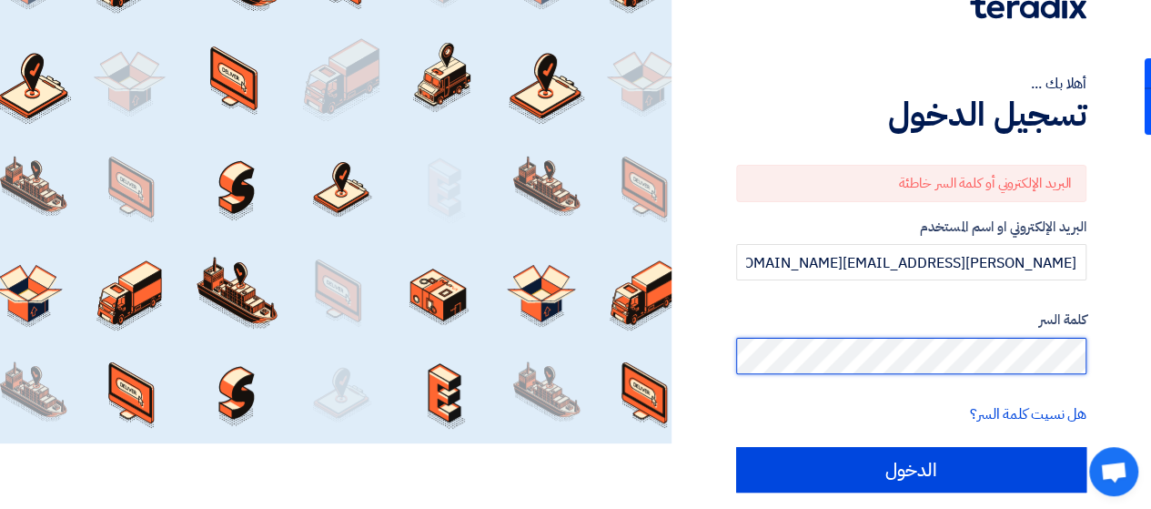  Describe the element at coordinates (1114, 472) in the screenshot. I see `div: Open chat` at that location.